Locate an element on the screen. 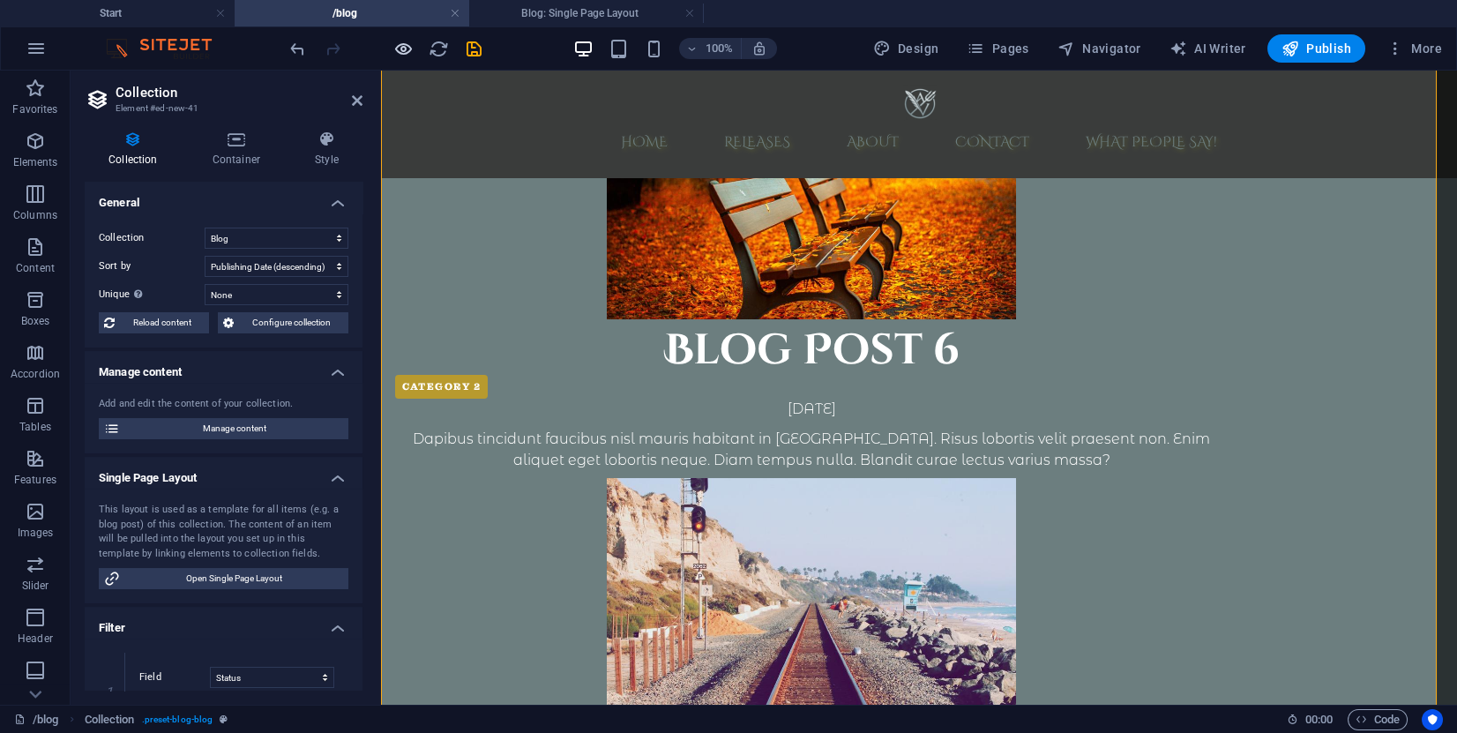 This screenshot has width=1457, height=733. h4: Container is located at coordinates (240, 149).